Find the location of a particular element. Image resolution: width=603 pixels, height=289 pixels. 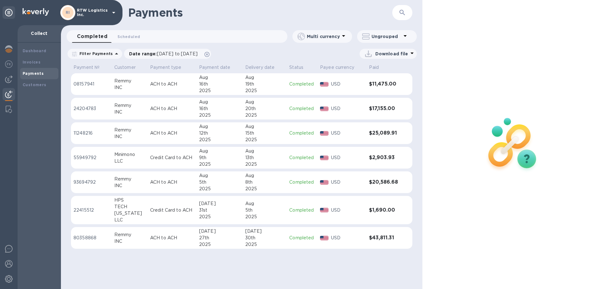

div: TECH is located at coordinates (130, 206).